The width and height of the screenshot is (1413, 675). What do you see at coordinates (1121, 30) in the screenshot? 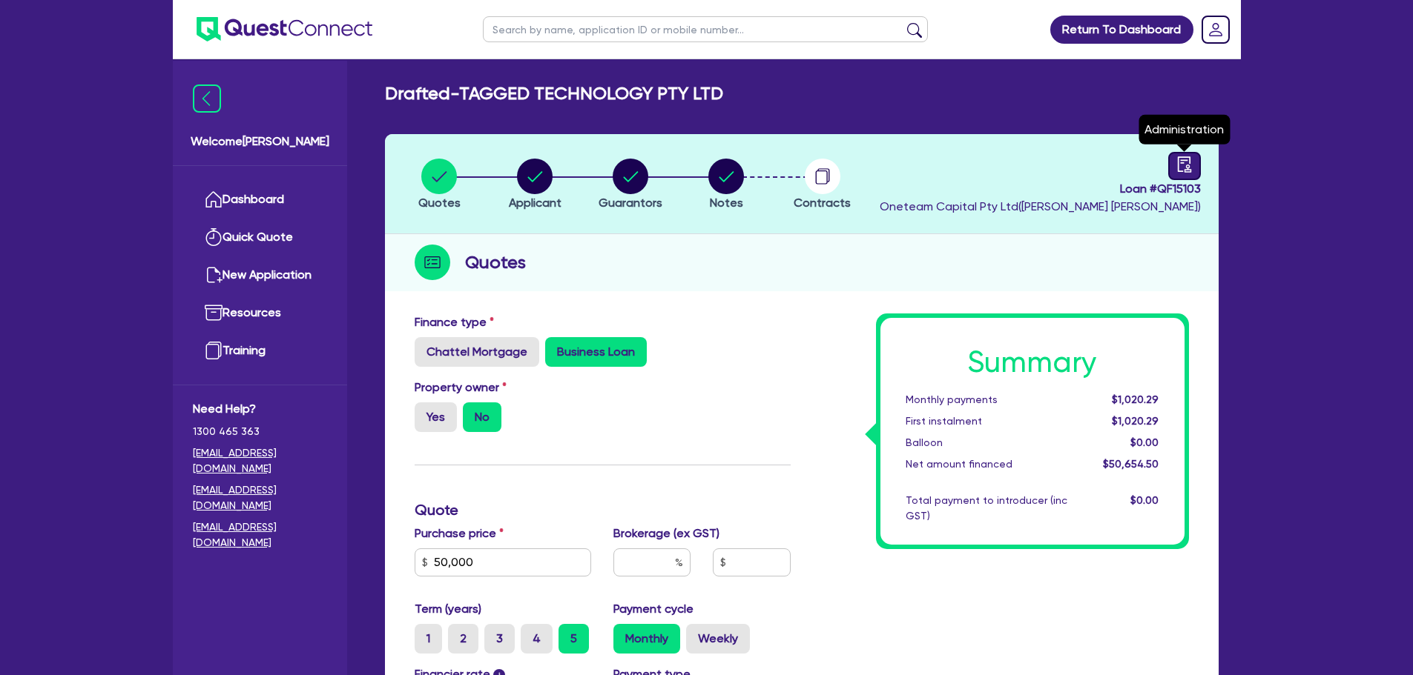
I see `a: Return To Dashboard` at bounding box center [1121, 30].